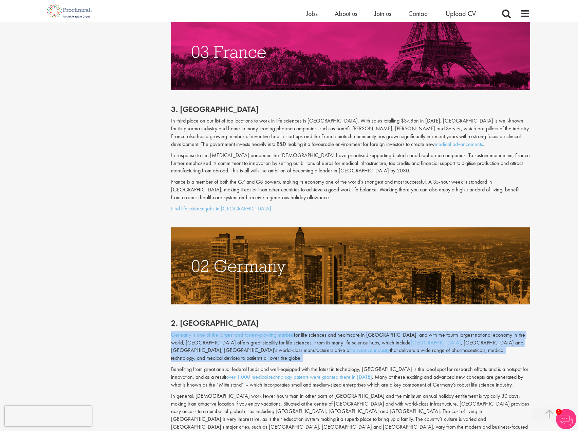 This screenshot has width=578, height=431. What do you see at coordinates (312, 14) in the screenshot?
I see `span: Jobs` at bounding box center [312, 14].